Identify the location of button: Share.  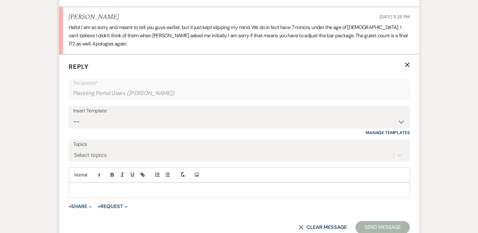
(80, 207).